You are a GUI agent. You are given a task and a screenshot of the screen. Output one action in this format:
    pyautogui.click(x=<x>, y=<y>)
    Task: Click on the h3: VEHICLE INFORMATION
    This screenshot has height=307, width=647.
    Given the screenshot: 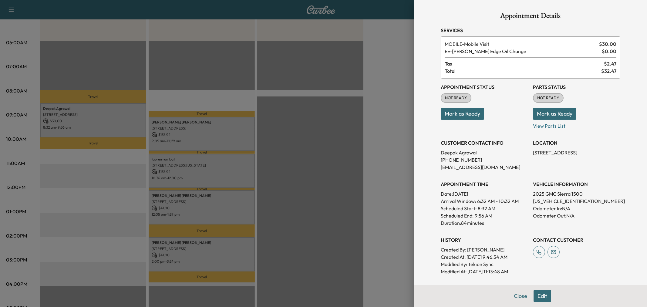 What is the action you would take?
    pyautogui.click(x=576, y=184)
    